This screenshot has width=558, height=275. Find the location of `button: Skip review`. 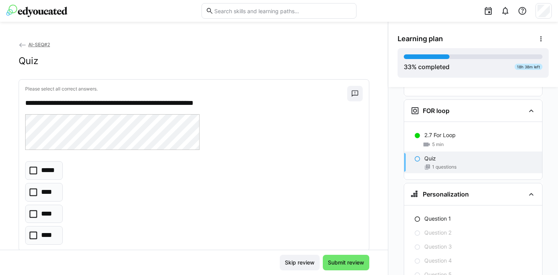

button: Skip review is located at coordinates (300, 262).